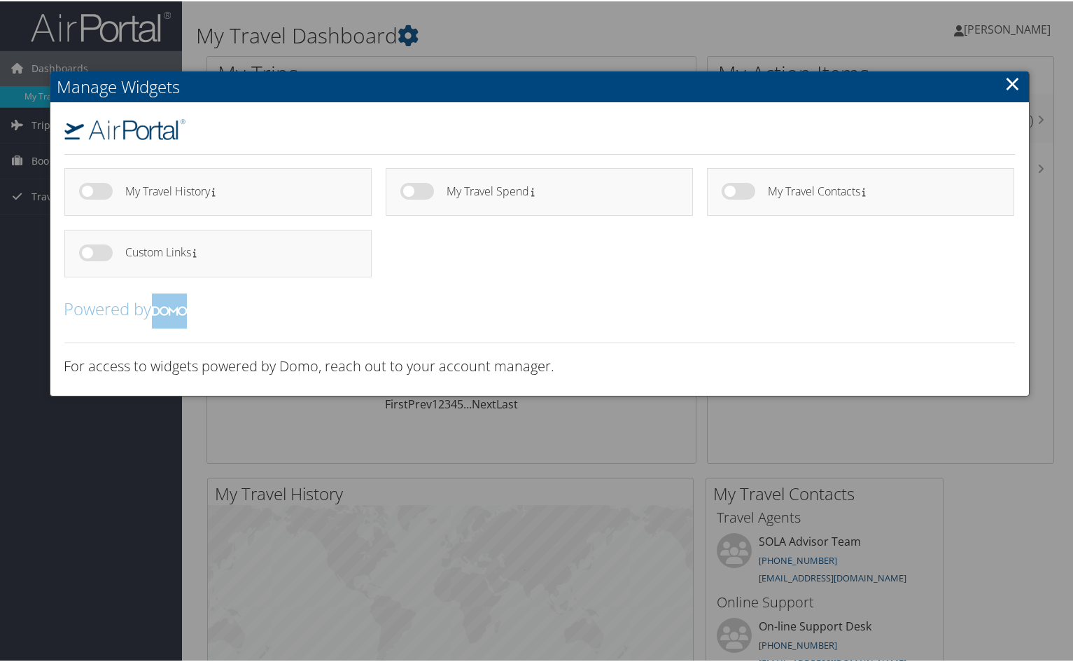  Describe the element at coordinates (557, 190) in the screenshot. I see `h4: My Travel Spend` at that location.